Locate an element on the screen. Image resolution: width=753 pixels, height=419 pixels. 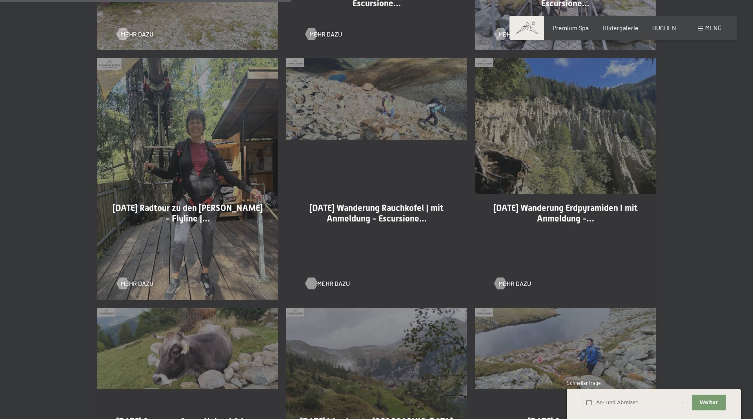
a: Premium Spa is located at coordinates (571, 27).